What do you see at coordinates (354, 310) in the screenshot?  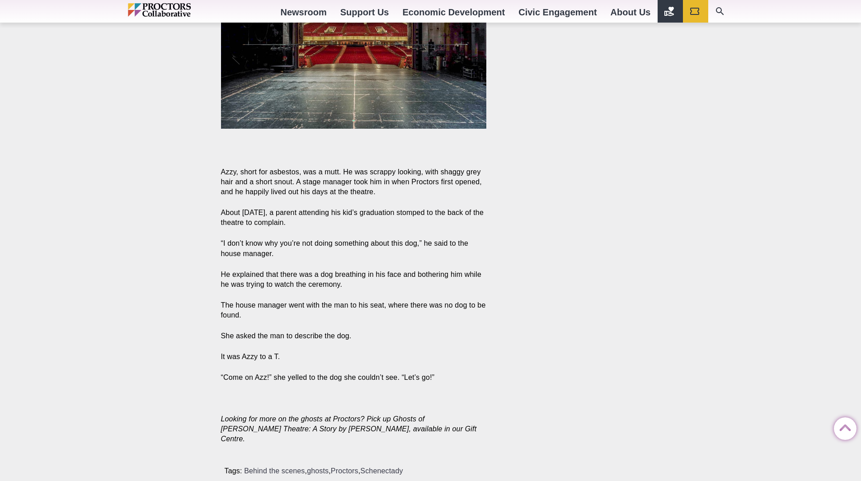 I see `p: The house manager went with the man to his seat, where there was no dog to be found.` at bounding box center [354, 310].